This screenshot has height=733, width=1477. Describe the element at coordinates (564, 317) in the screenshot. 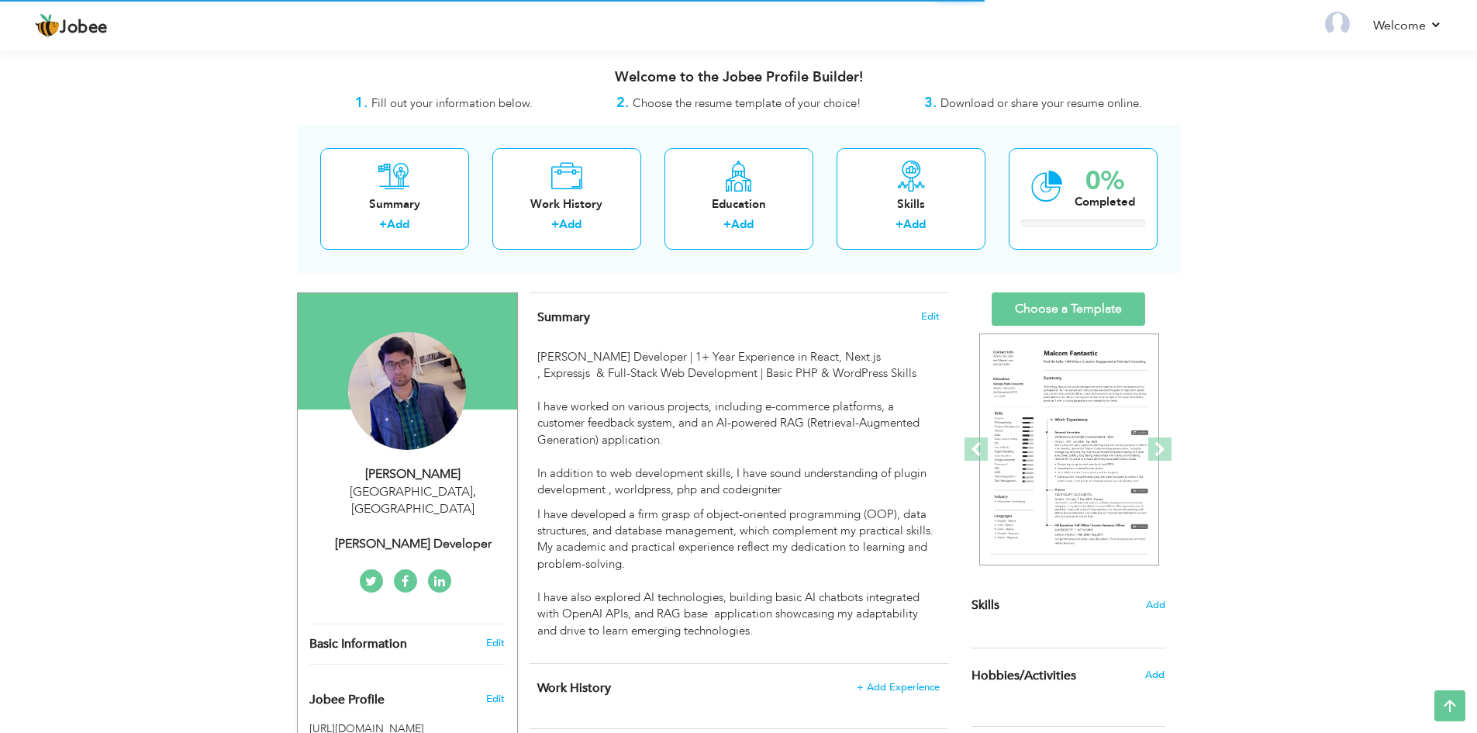

I see `span: Summary` at that location.